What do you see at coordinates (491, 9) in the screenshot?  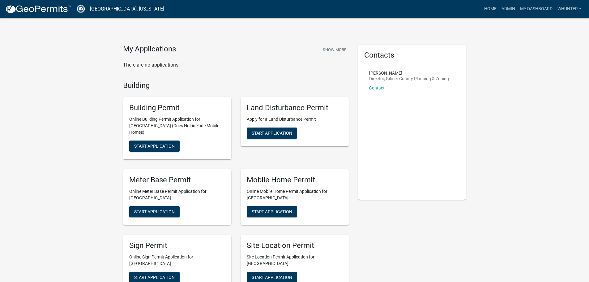 I see `a: Home` at bounding box center [491, 9].